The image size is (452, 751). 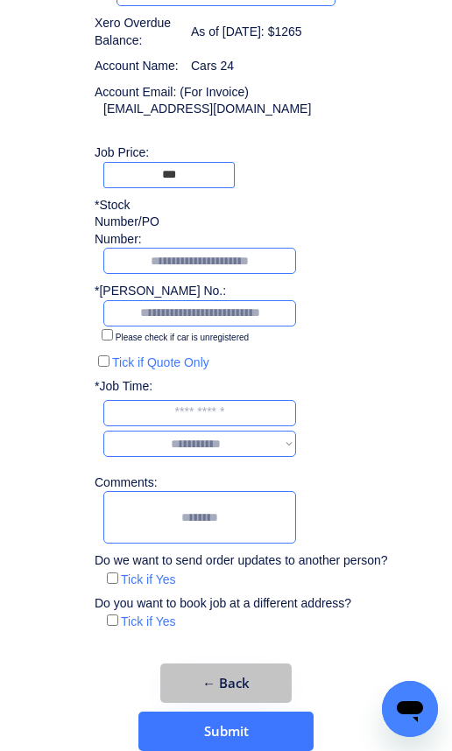 What do you see at coordinates (226, 683) in the screenshot?
I see `button: ← Back` at bounding box center [226, 683].